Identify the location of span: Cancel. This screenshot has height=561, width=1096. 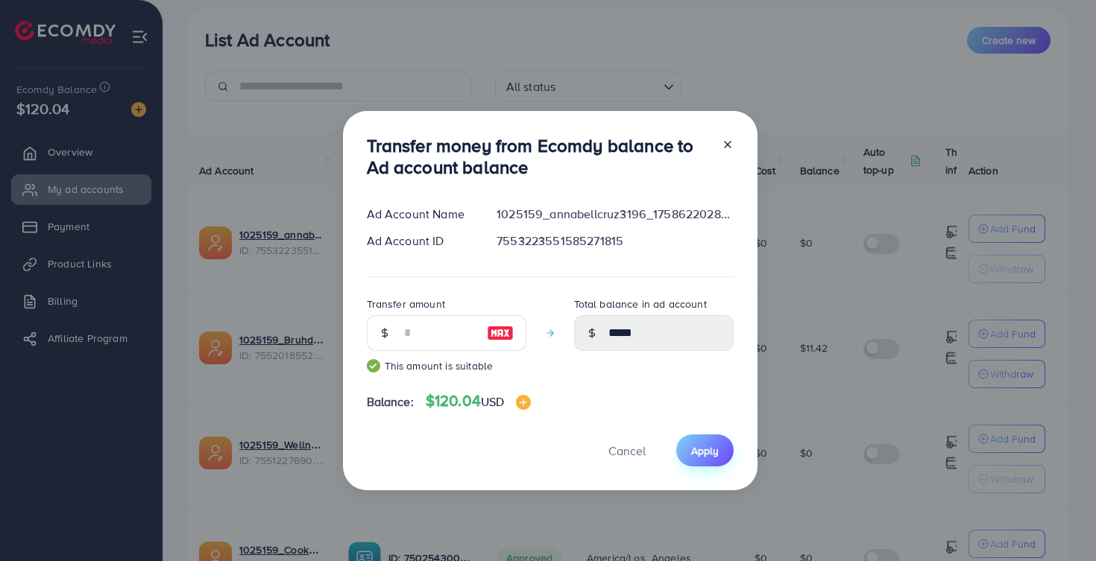
(627, 451).